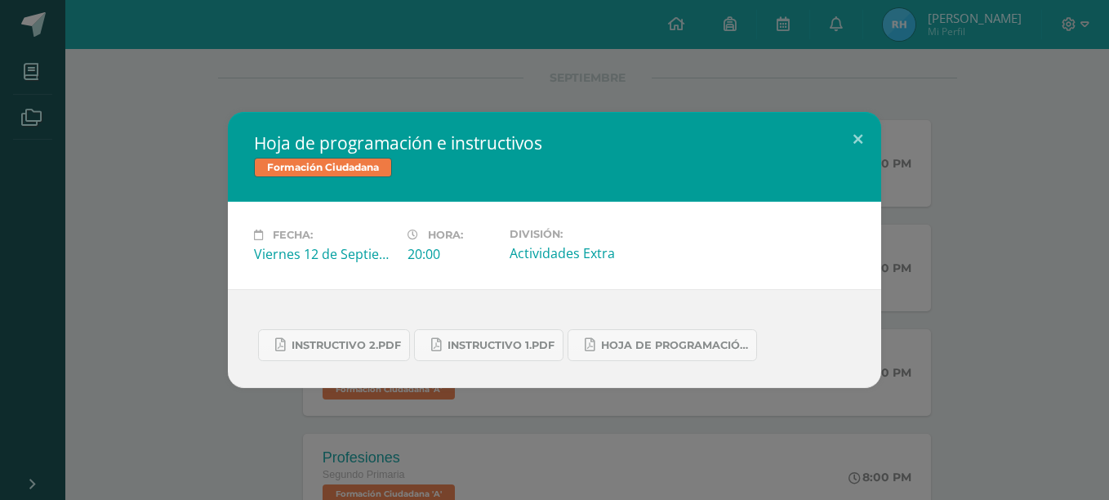 Image resolution: width=1109 pixels, height=500 pixels. What do you see at coordinates (858, 140) in the screenshot?
I see `button: Close (Esc)` at bounding box center [858, 140].